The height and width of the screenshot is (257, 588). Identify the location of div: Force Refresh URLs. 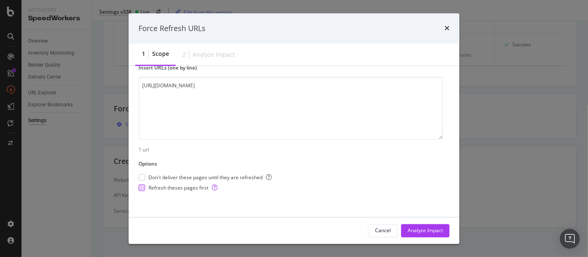
(172, 29).